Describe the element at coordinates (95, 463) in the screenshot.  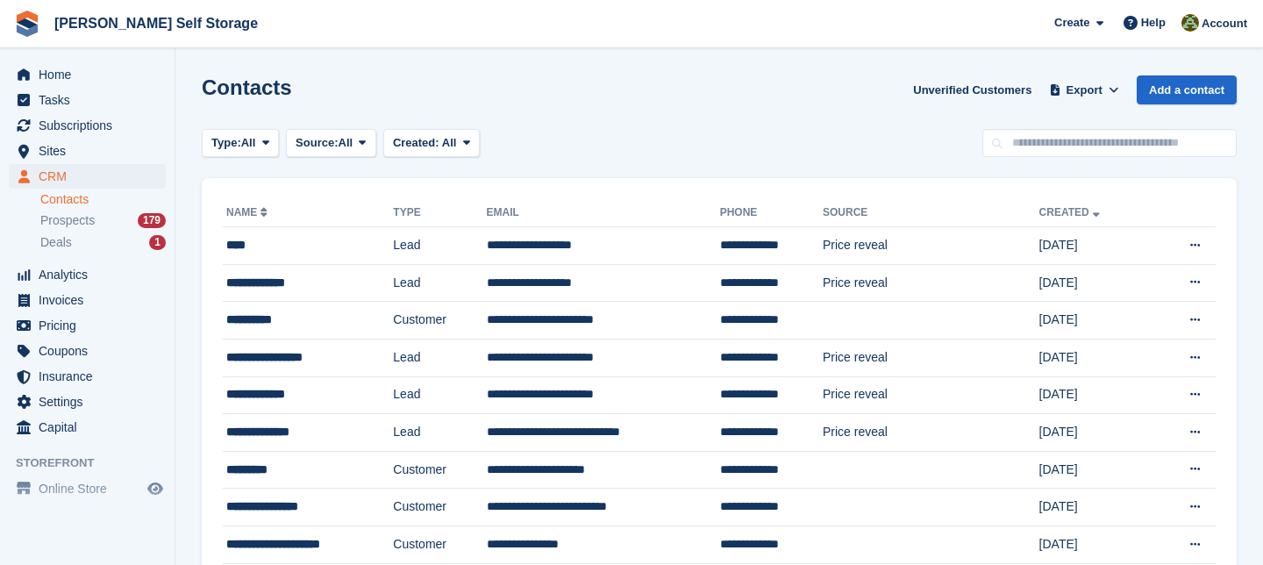
I see `span: Storefront` at that location.